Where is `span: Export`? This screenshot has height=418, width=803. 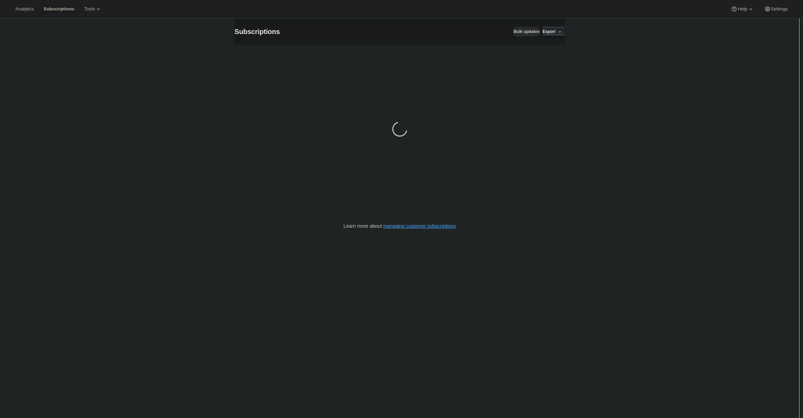
span: Export is located at coordinates (549, 32).